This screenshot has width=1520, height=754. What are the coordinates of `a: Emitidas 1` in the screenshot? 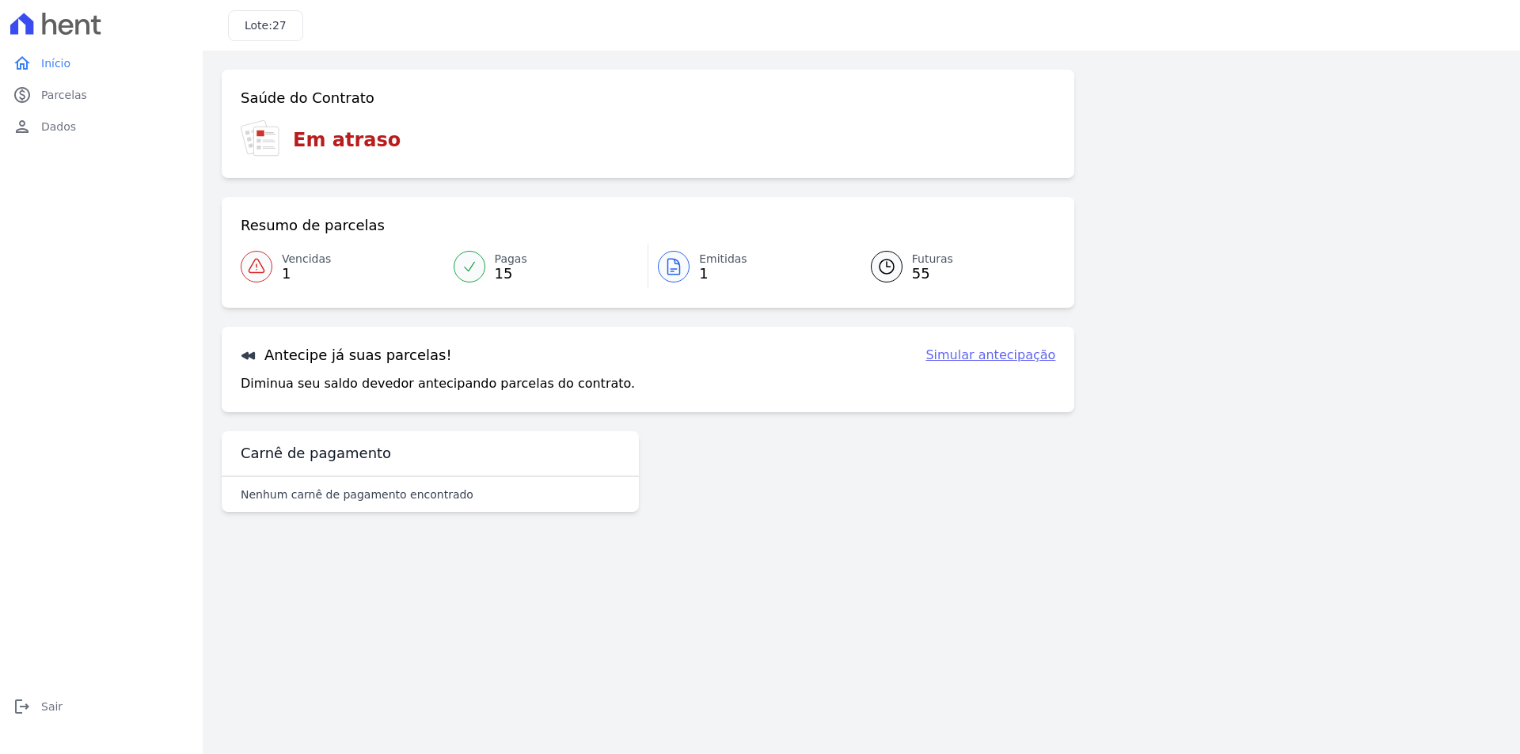 It's located at (750, 267).